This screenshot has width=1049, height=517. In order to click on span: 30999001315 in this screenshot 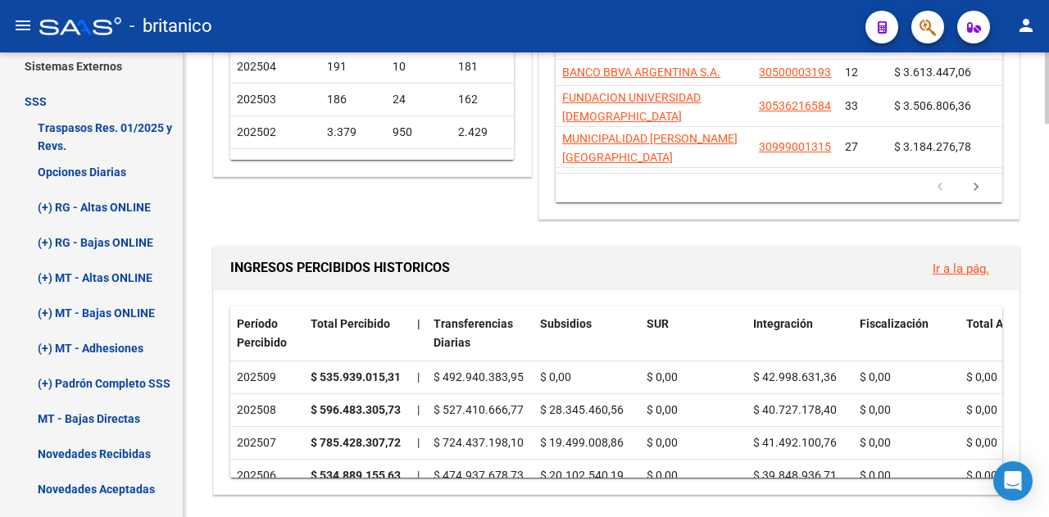, I will do `click(795, 147)`.